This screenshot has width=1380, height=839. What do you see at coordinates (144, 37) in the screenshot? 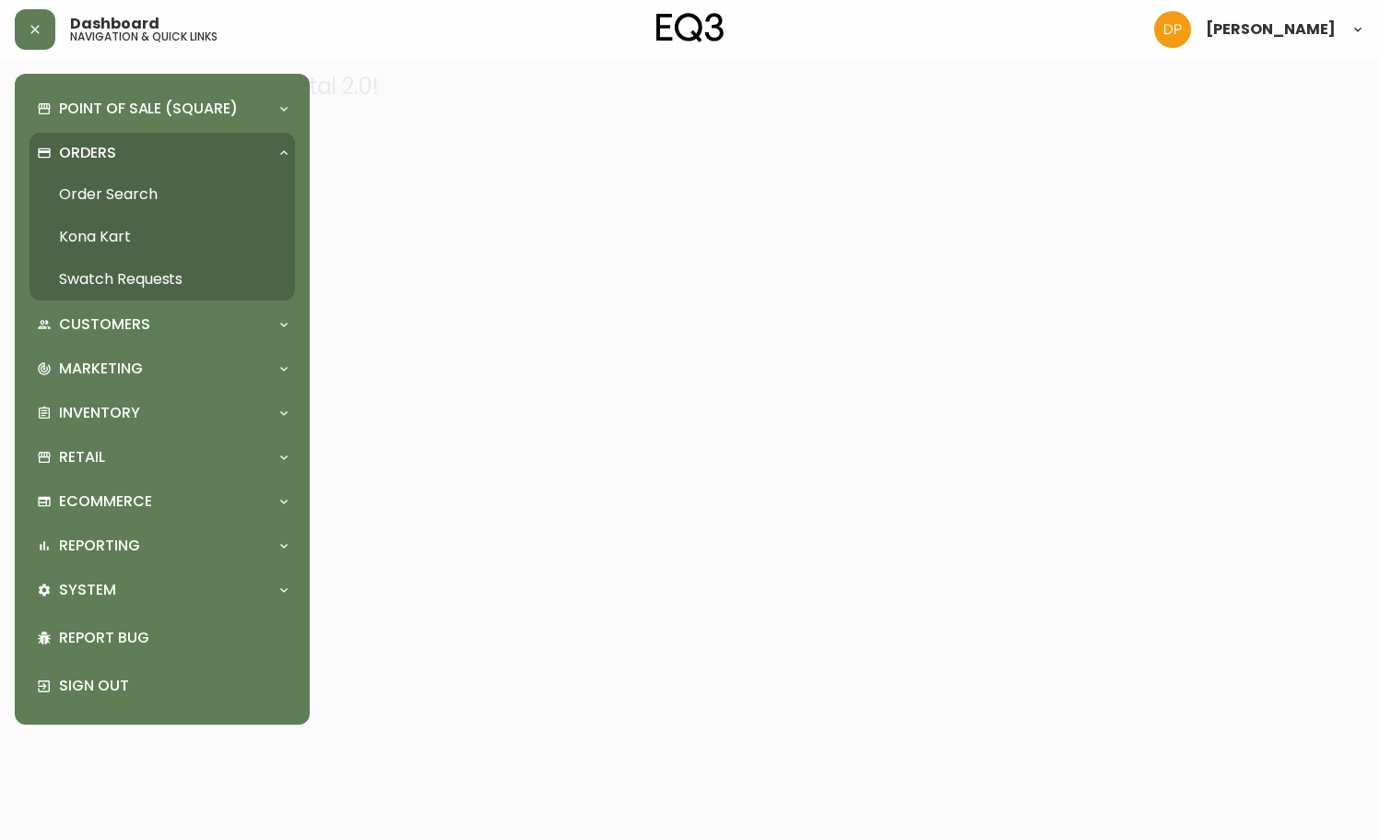
I see `h5: navigation & quick links` at bounding box center [144, 37].